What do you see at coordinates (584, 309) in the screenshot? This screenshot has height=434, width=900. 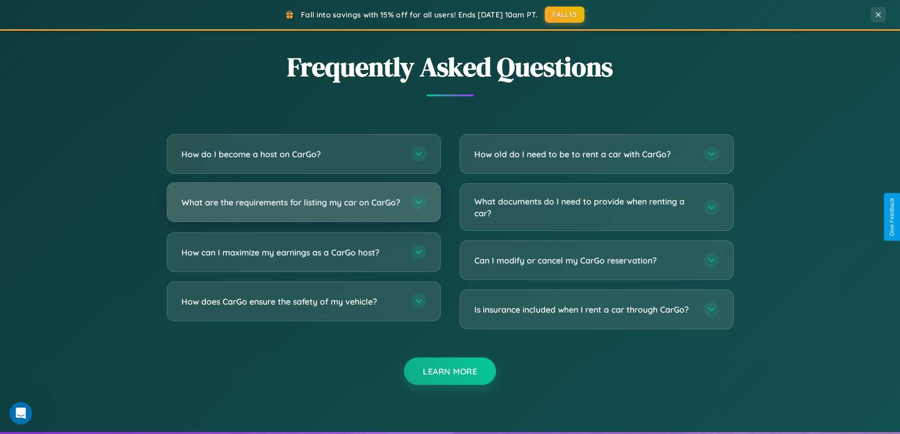 I see `h3: Is insurance included when I rent a car through CarGo?` at bounding box center [584, 309].